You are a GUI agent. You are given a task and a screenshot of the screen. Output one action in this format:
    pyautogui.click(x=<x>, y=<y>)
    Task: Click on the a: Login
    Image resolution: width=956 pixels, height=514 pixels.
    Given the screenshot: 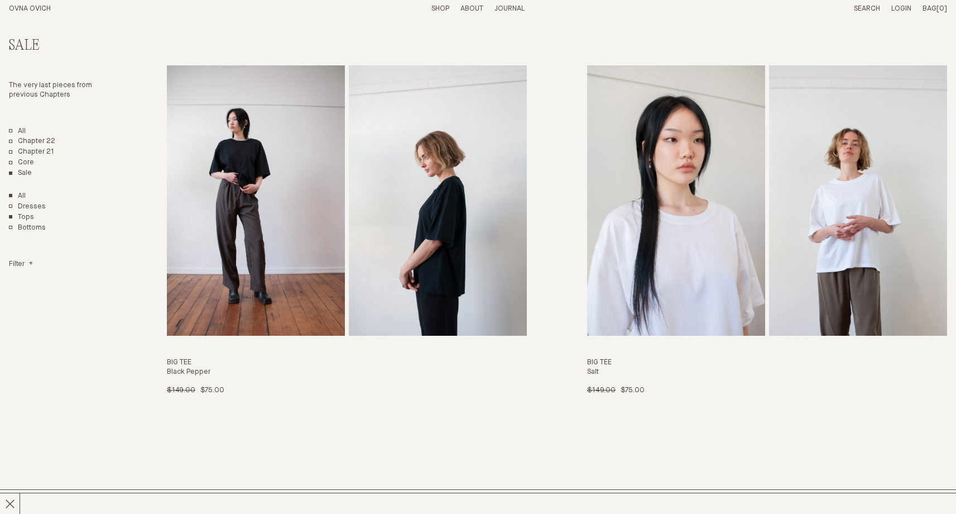 What is the action you would take?
    pyautogui.click(x=902, y=8)
    